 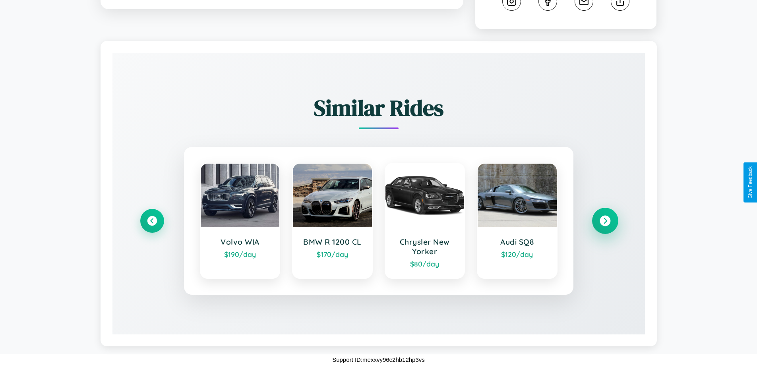 I want to click on div: Give Feedback, so click(x=751, y=182).